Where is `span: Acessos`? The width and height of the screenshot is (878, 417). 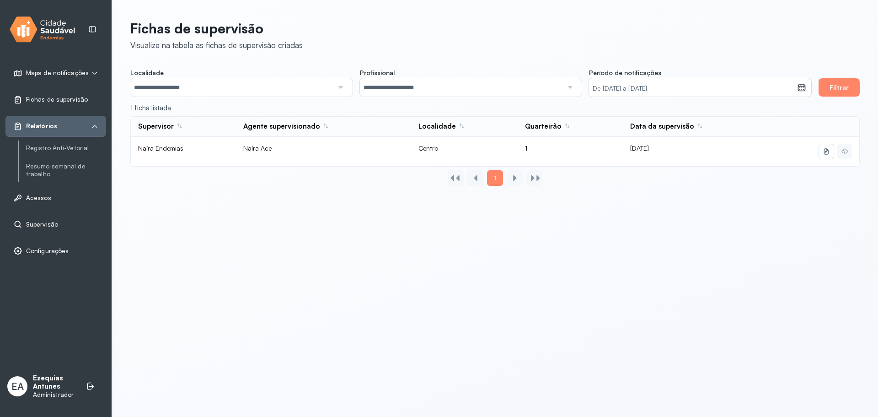 span: Acessos is located at coordinates (38, 198).